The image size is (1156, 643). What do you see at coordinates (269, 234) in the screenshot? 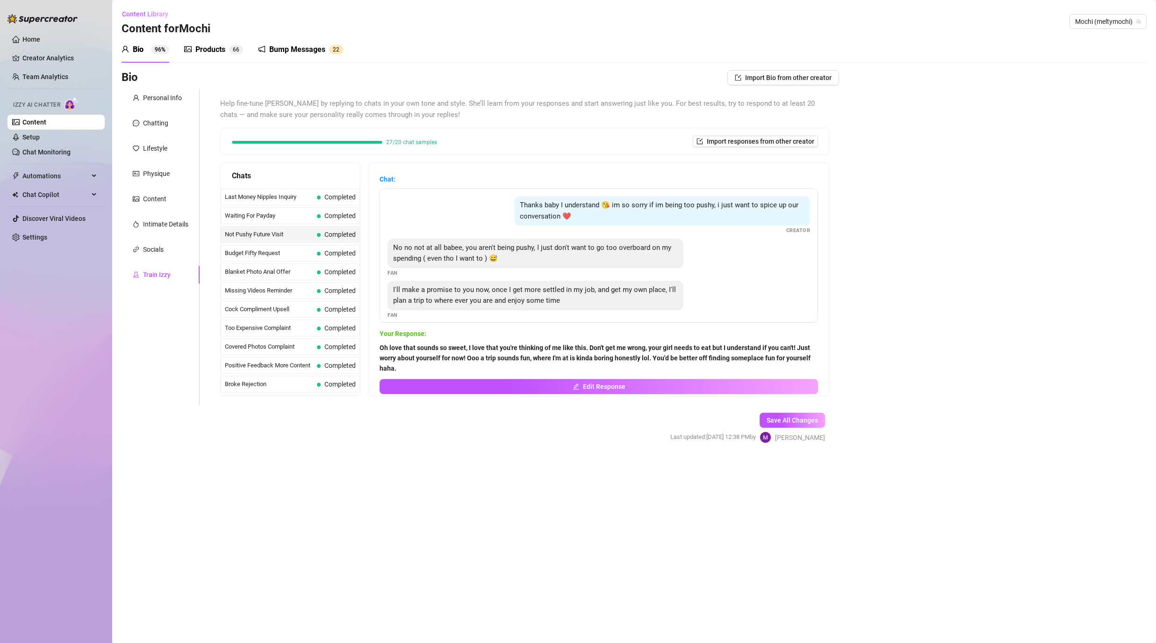
I see `span: Not Pushy Future Visit` at bounding box center [269, 234].